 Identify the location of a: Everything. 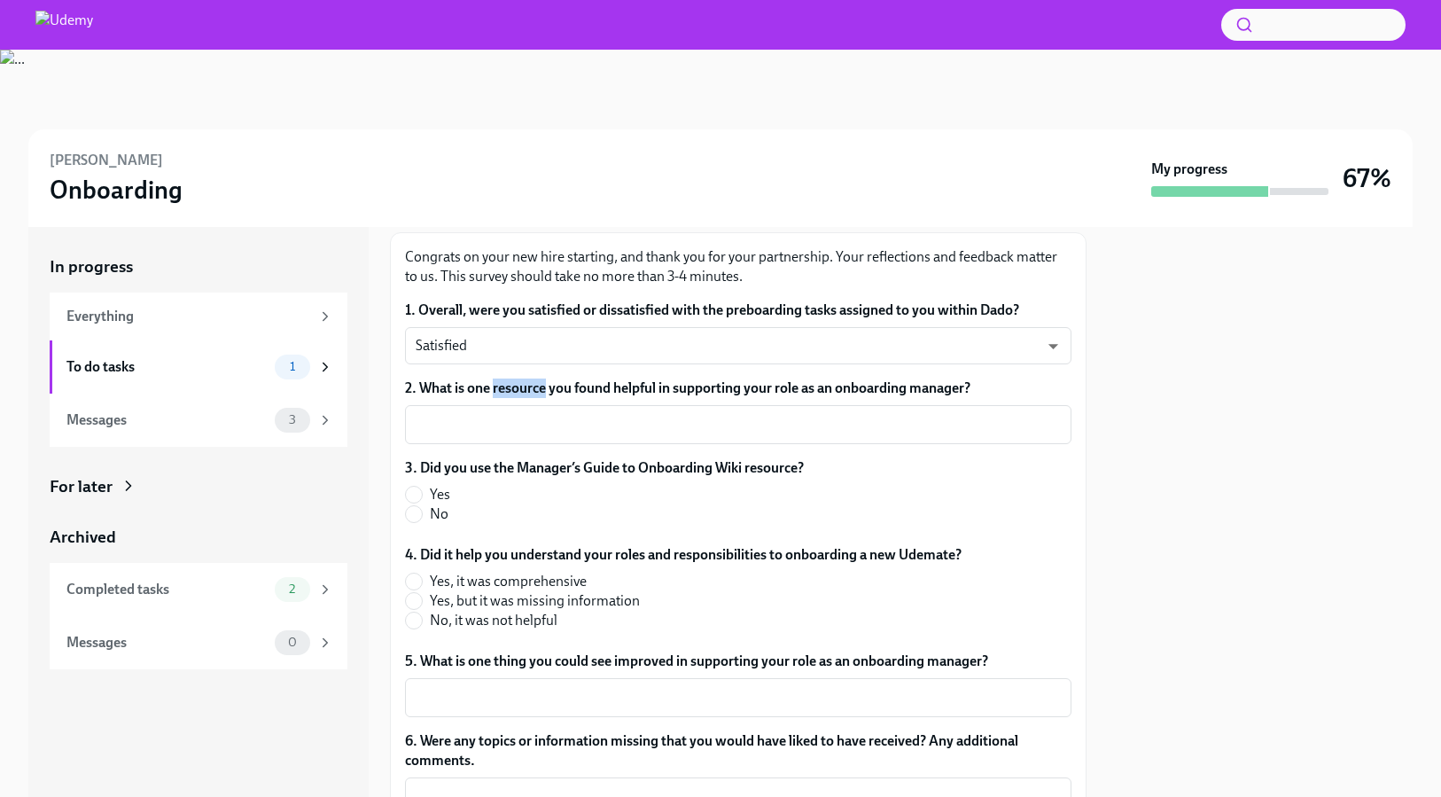
(198, 316).